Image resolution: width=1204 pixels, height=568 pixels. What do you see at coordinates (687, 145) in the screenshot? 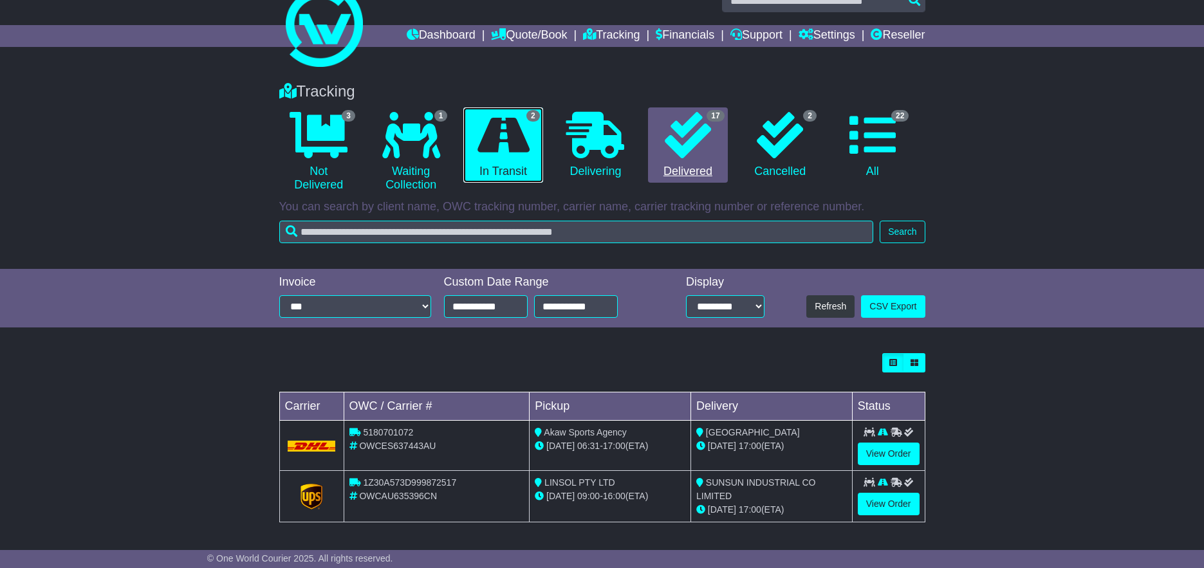
I see `a: 17 Delivered` at bounding box center [687, 145].